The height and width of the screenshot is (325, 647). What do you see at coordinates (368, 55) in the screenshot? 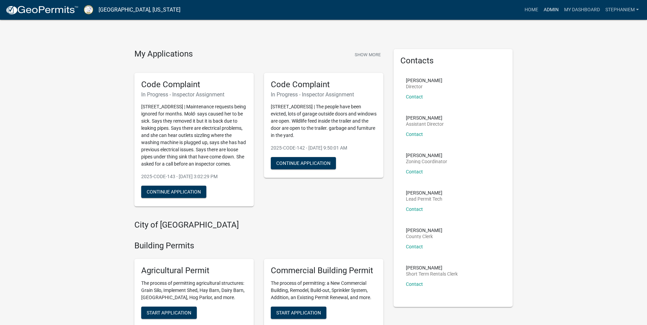
I see `button: Show More` at bounding box center [368, 55].